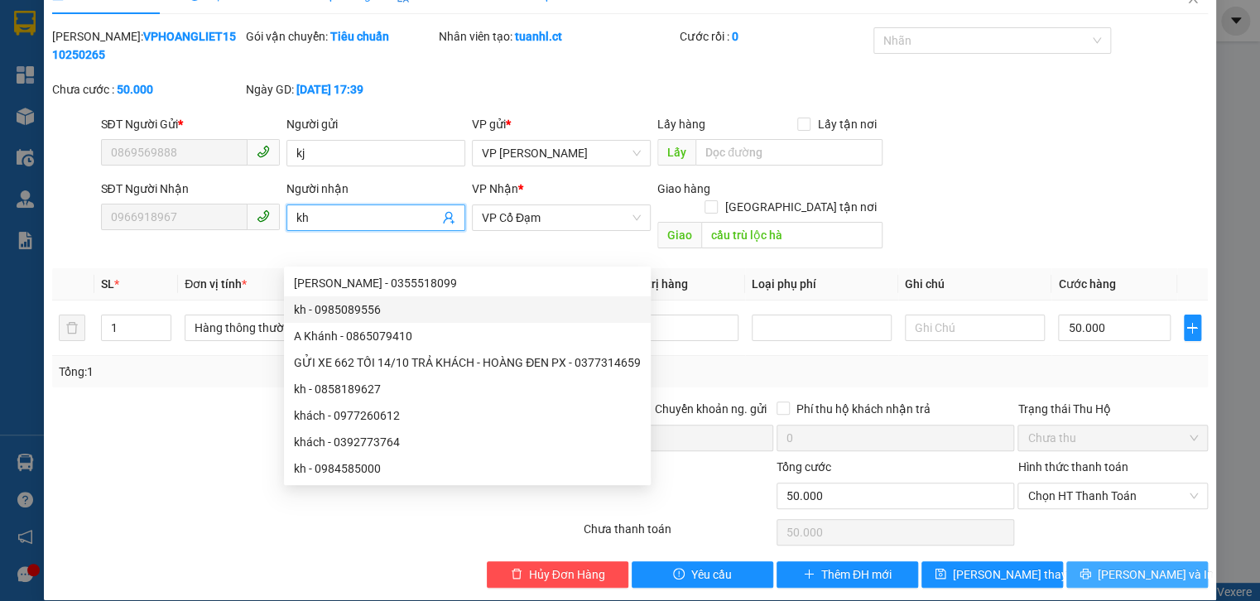  I want to click on button: plusThêm ĐH mới, so click(847, 575).